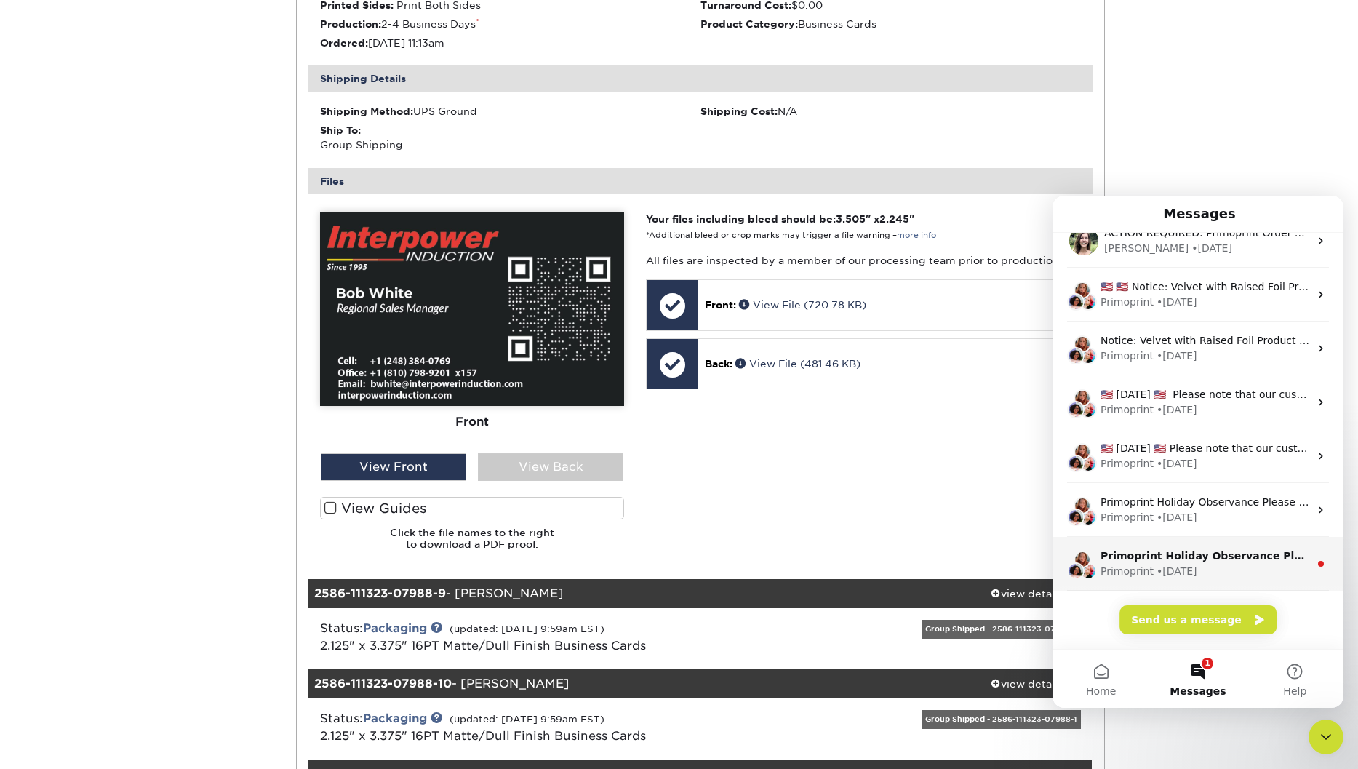 This screenshot has width=1358, height=769. What do you see at coordinates (719, 364) in the screenshot?
I see `span: Back:` at bounding box center [719, 364].